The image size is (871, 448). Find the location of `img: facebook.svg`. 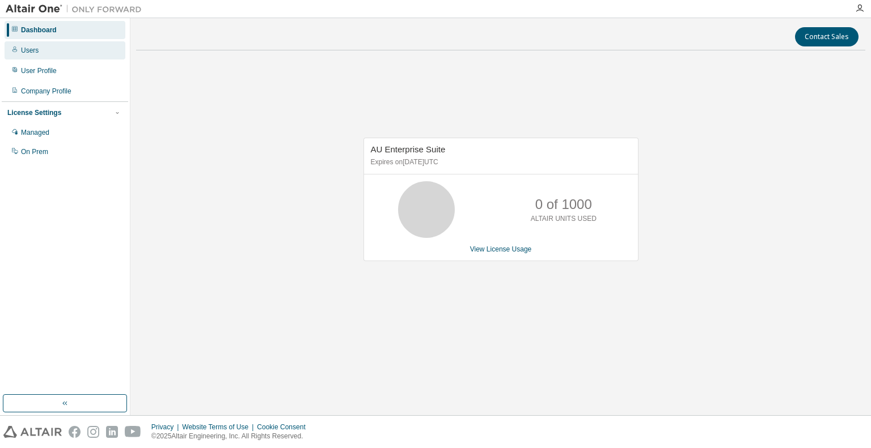

img: facebook.svg is located at coordinates (74, 432).